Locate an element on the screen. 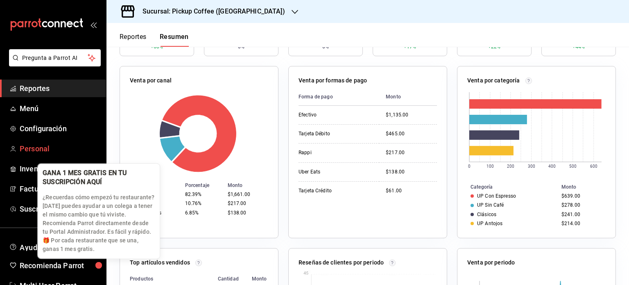 Image resolution: width=629 pixels, height=285 pixels. span: +22% is located at coordinates (495, 47).